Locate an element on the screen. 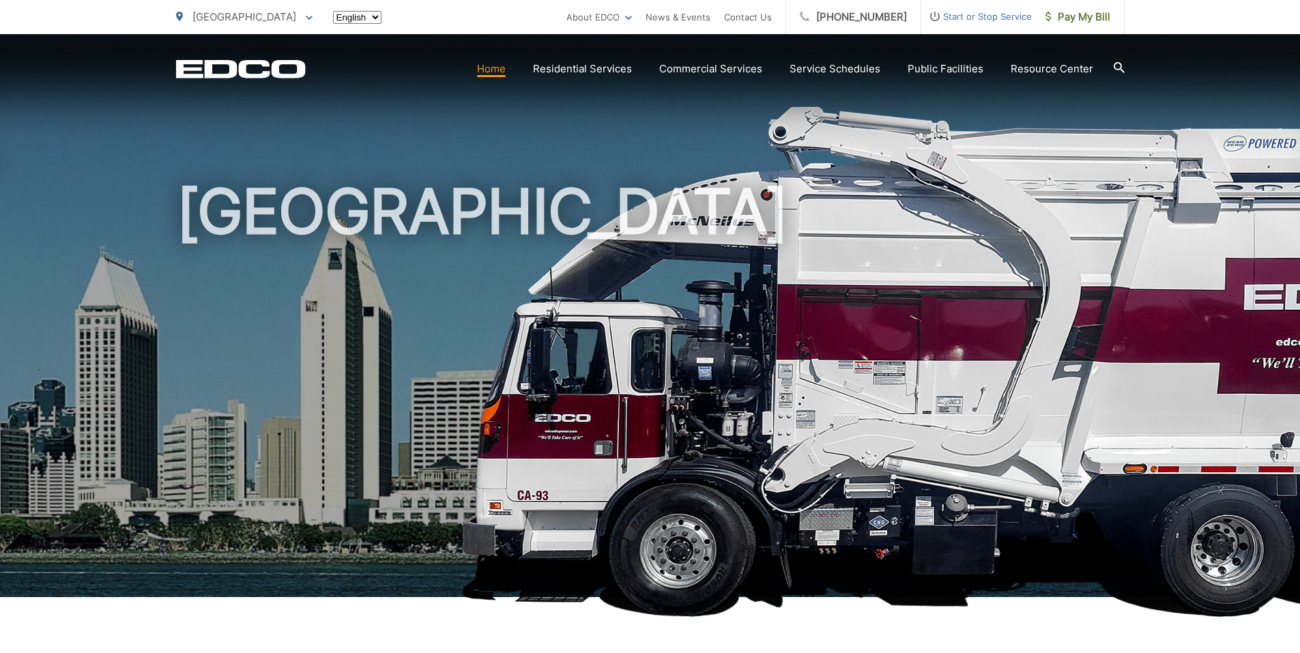  a: EDCD logo. Return to the homepage. is located at coordinates (241, 69).